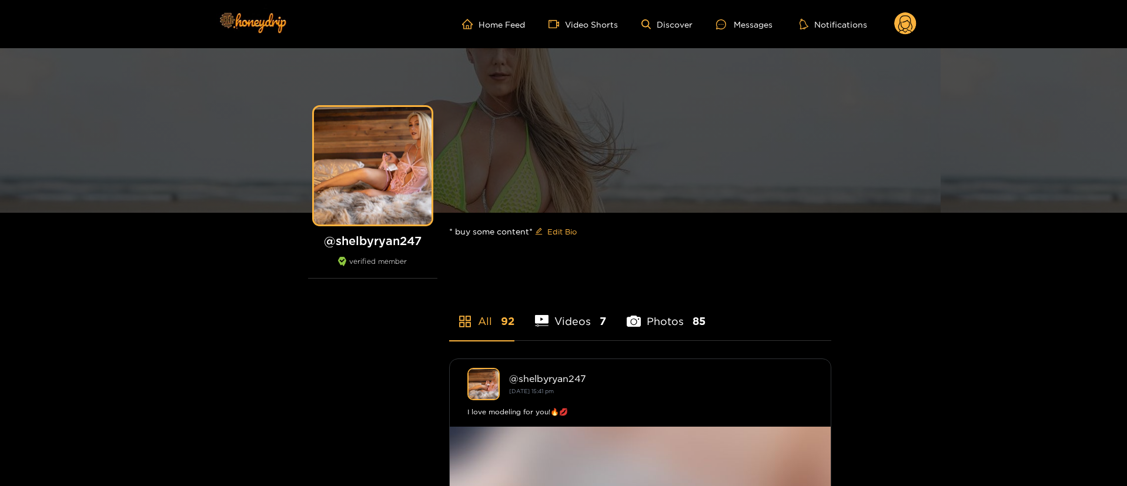 The image size is (1127, 486). Describe the element at coordinates (666, 314) in the screenshot. I see `li: Photos` at that location.